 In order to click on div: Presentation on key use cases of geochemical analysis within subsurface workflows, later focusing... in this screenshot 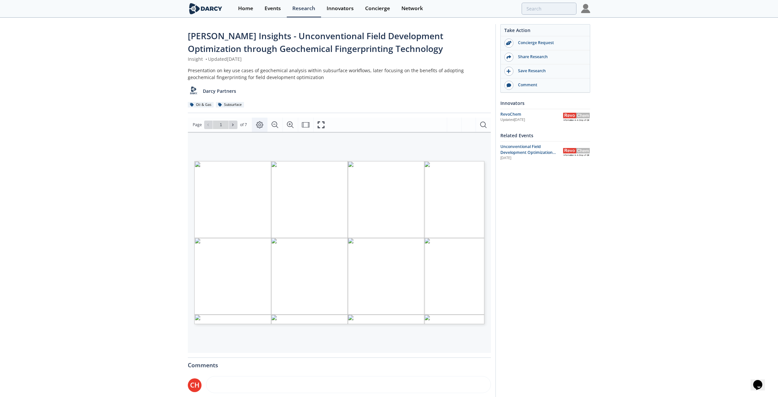, I will do `click(339, 74)`.